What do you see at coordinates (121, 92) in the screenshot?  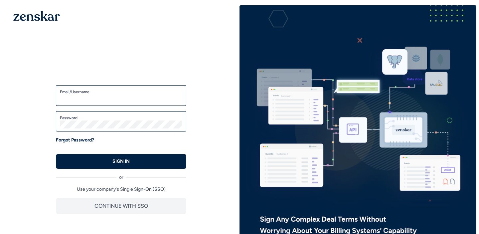 I see `label: Email/Username` at bounding box center [121, 92].